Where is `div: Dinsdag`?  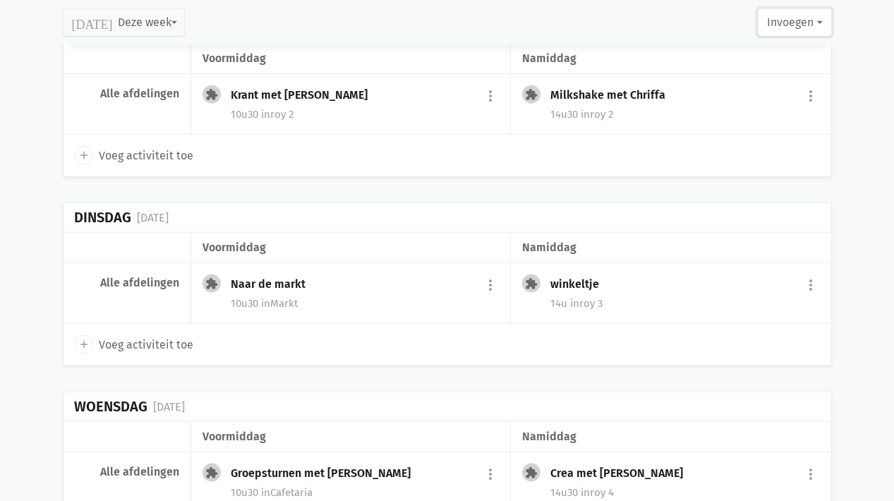 div: Dinsdag is located at coordinates (103, 217).